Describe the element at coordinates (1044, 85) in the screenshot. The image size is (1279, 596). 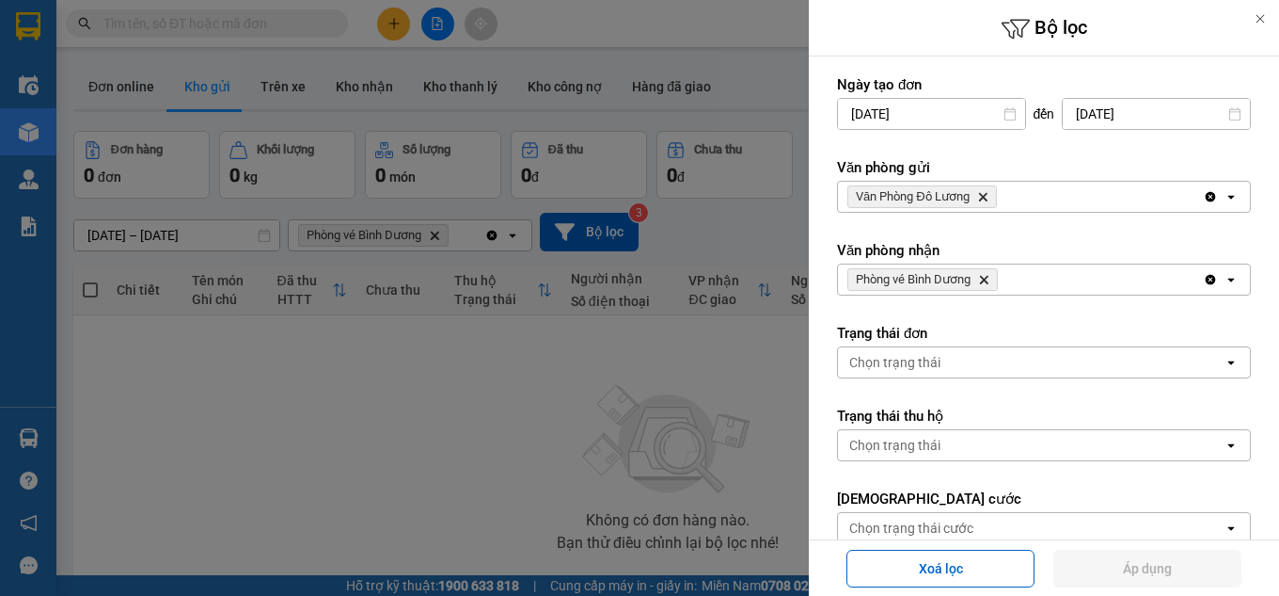
I see `label: Ngày tạo đơn` at that location.